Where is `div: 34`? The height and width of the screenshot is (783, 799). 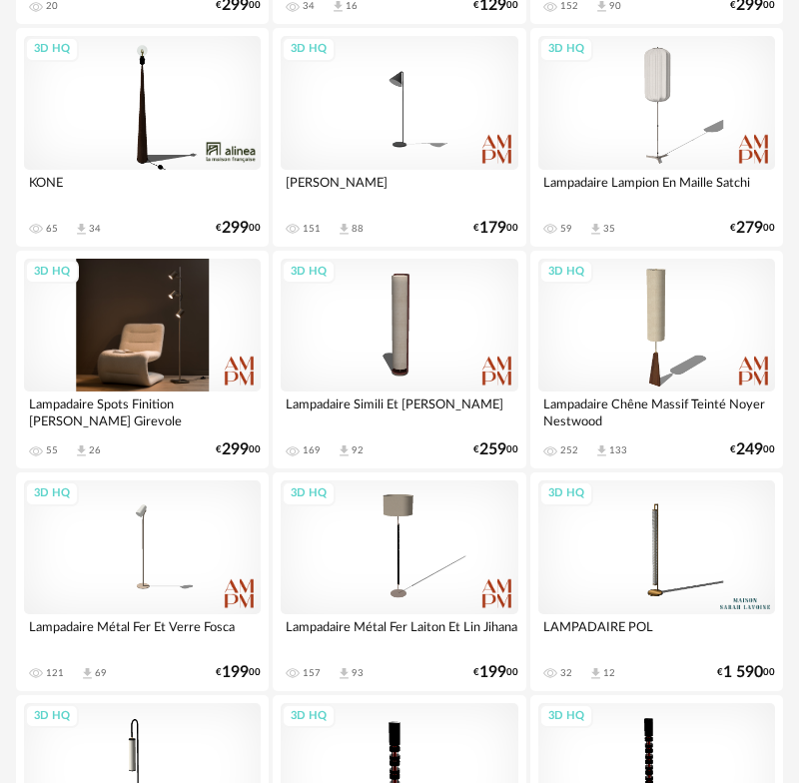
div: 34 is located at coordinates (95, 229).